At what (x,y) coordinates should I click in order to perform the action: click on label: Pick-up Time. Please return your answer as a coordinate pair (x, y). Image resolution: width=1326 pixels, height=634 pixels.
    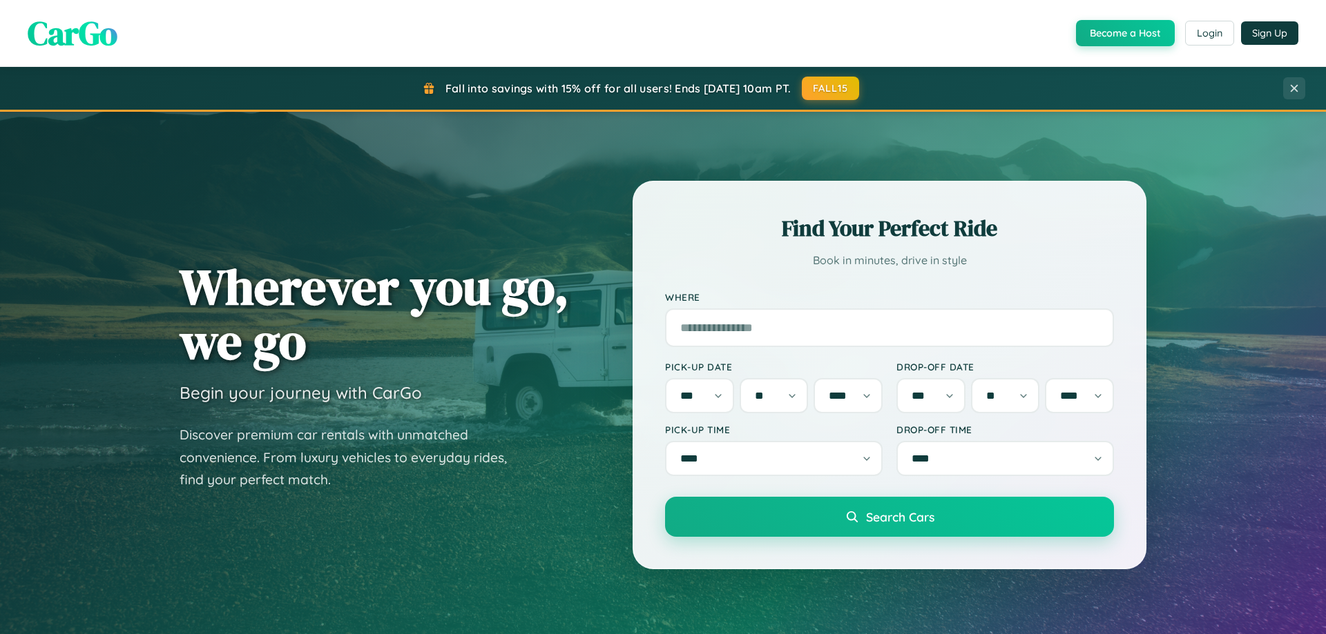
    Looking at the image, I should click on (773, 429).